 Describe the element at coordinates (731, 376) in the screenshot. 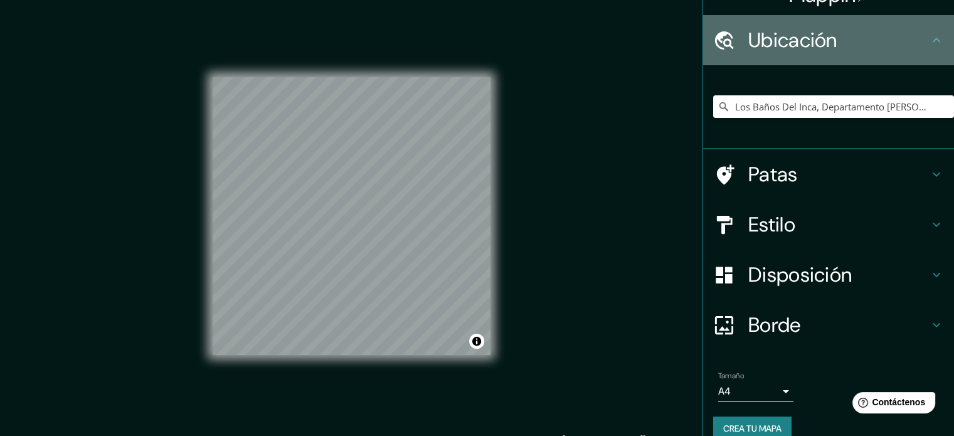

I see `font: Tamaño` at that location.